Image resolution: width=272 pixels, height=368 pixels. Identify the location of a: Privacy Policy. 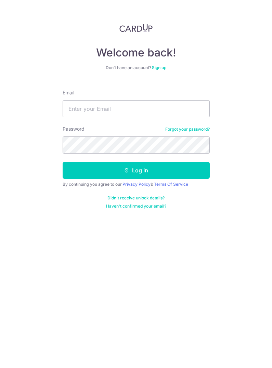
(137, 184).